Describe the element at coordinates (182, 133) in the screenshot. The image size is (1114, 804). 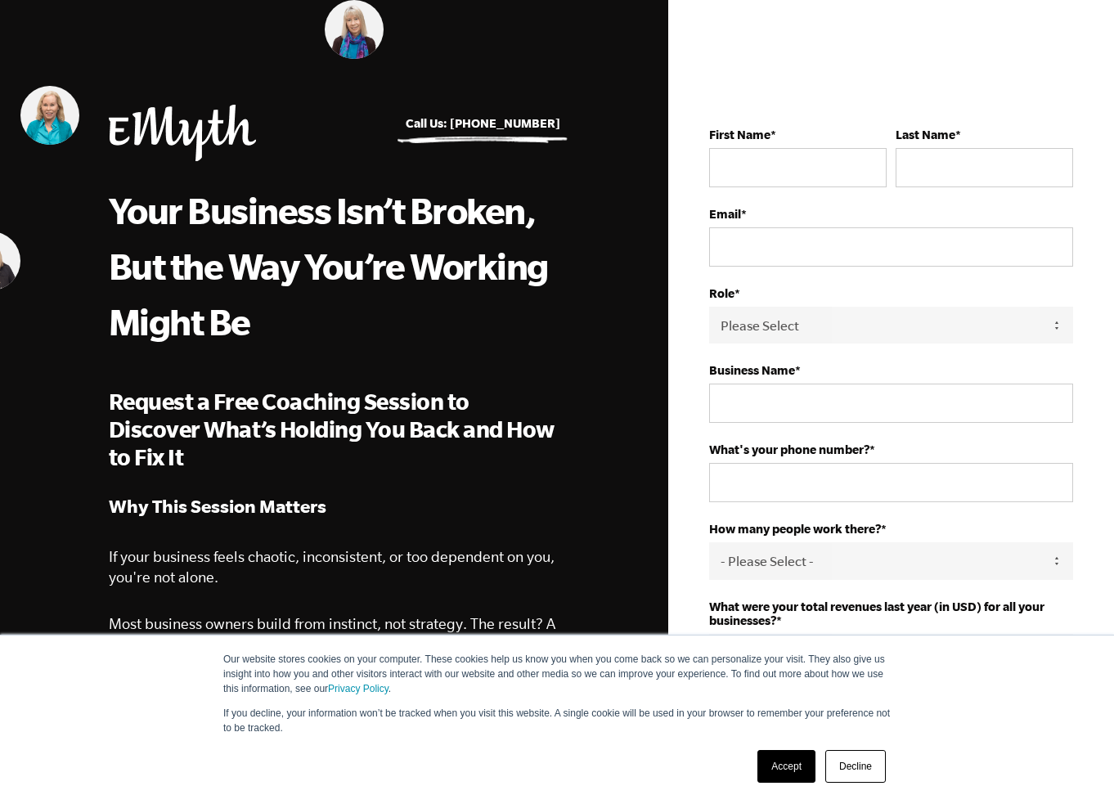
I see `img: EMyth` at that location.